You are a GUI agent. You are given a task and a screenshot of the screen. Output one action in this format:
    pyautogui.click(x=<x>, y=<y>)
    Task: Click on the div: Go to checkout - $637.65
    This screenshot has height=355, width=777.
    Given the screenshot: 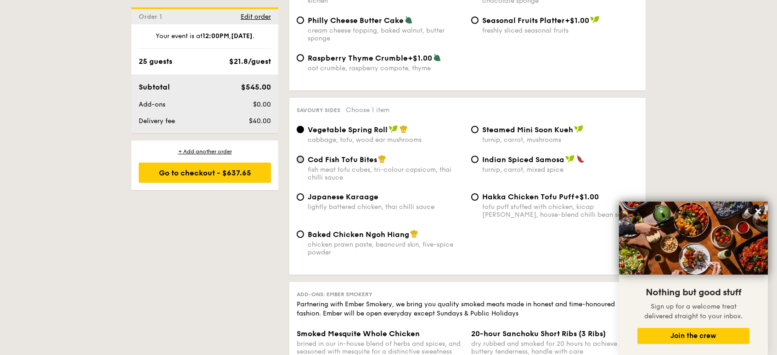 What is the action you would take?
    pyautogui.click(x=205, y=173)
    